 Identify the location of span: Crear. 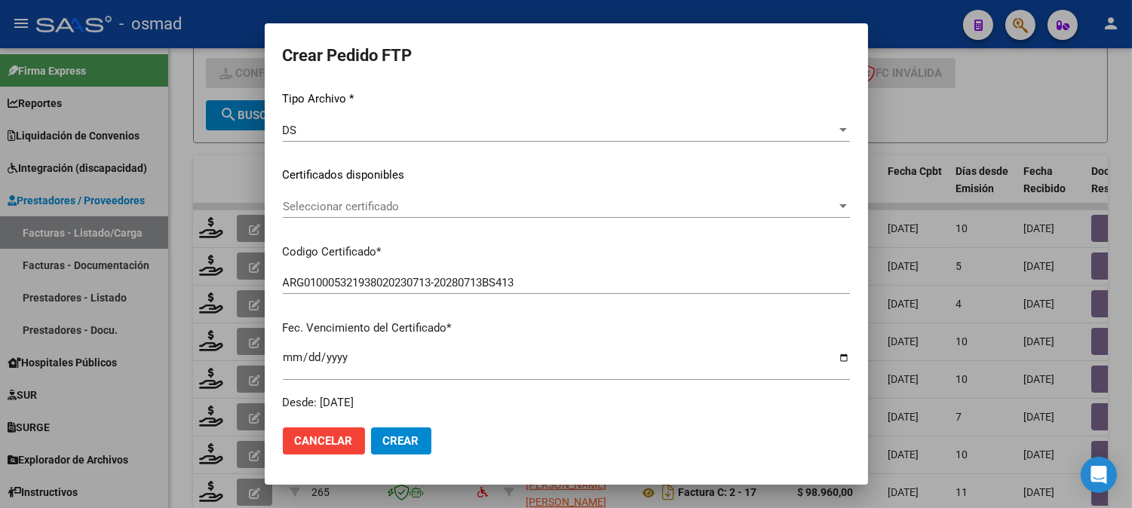
(401, 441).